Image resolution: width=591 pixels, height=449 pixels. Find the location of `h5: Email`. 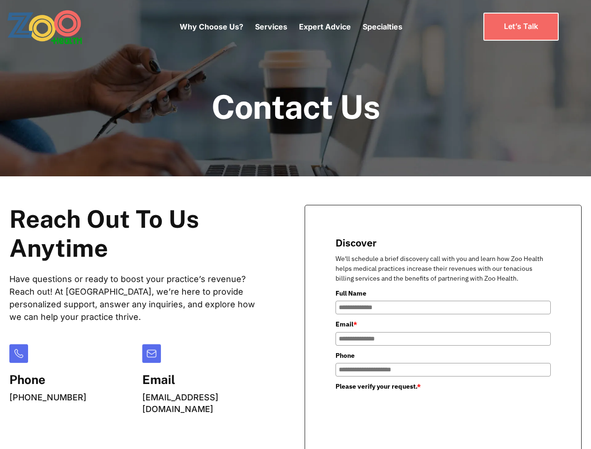

h5: Email is located at coordinates (205, 380).